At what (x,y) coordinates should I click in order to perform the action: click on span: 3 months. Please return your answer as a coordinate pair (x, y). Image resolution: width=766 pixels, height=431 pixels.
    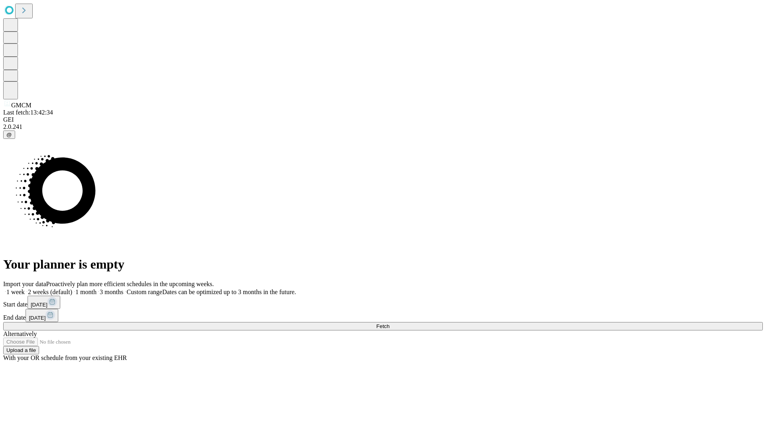
    Looking at the image, I should click on (111, 292).